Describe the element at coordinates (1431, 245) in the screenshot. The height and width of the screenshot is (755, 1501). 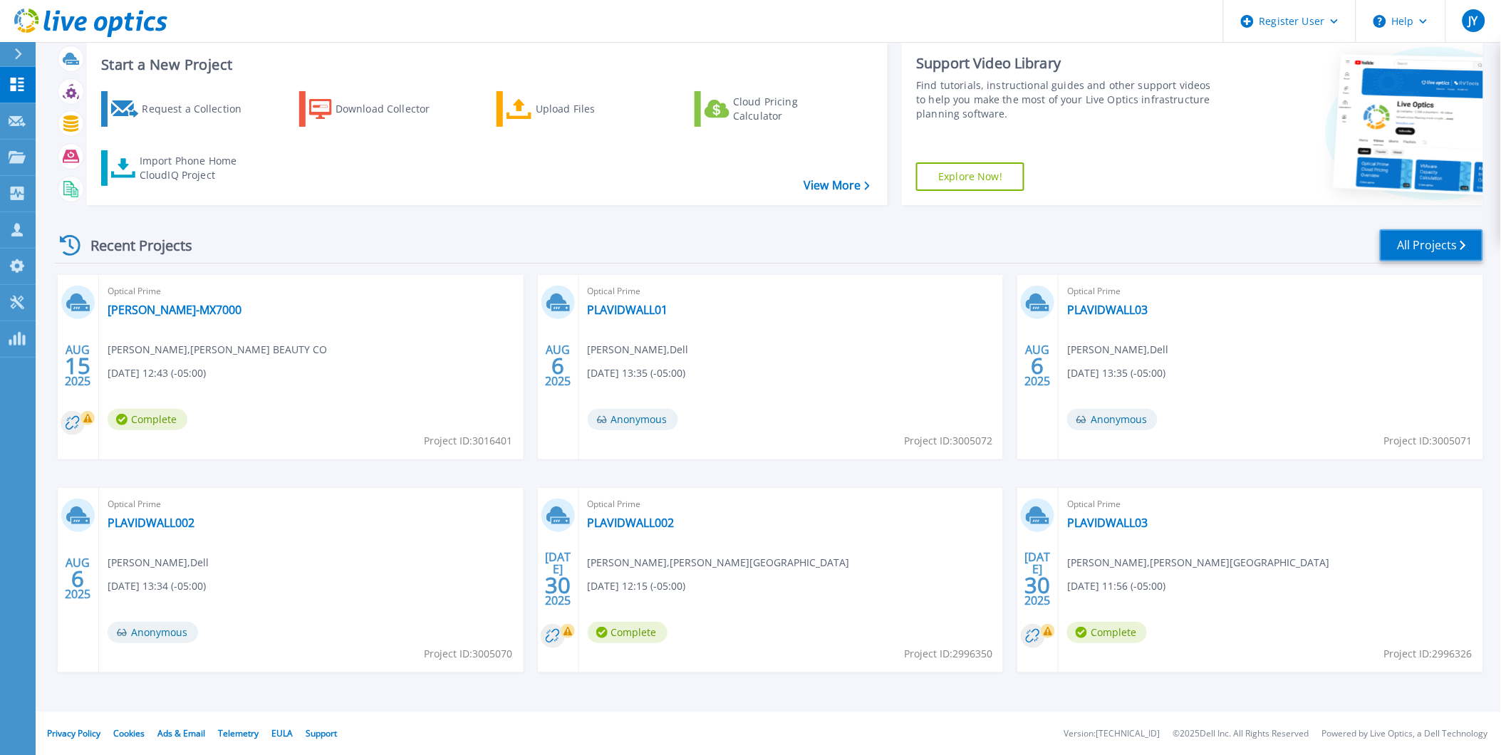
I see `a: All Projects` at that location.